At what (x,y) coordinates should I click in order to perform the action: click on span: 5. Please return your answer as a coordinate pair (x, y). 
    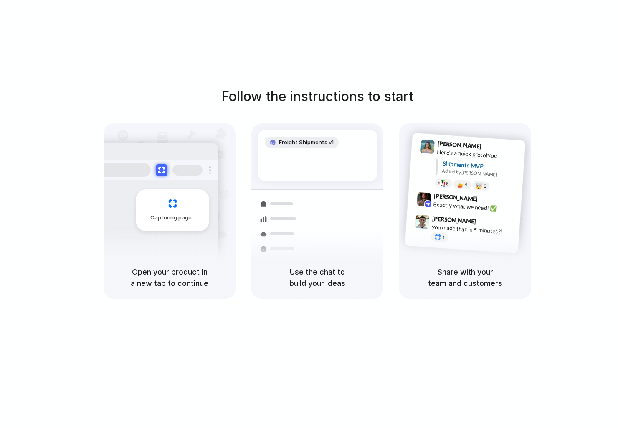
    Looking at the image, I should click on (466, 185).